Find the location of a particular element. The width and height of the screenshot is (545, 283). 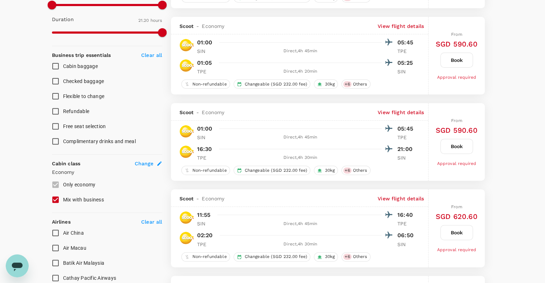

span: Free seat selection is located at coordinates (85, 126).